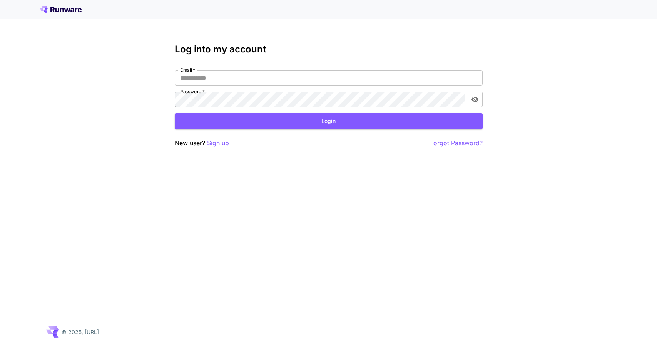 The image size is (657, 346). Describe the element at coordinates (456, 143) in the screenshot. I see `p: Forgot Password?` at that location.